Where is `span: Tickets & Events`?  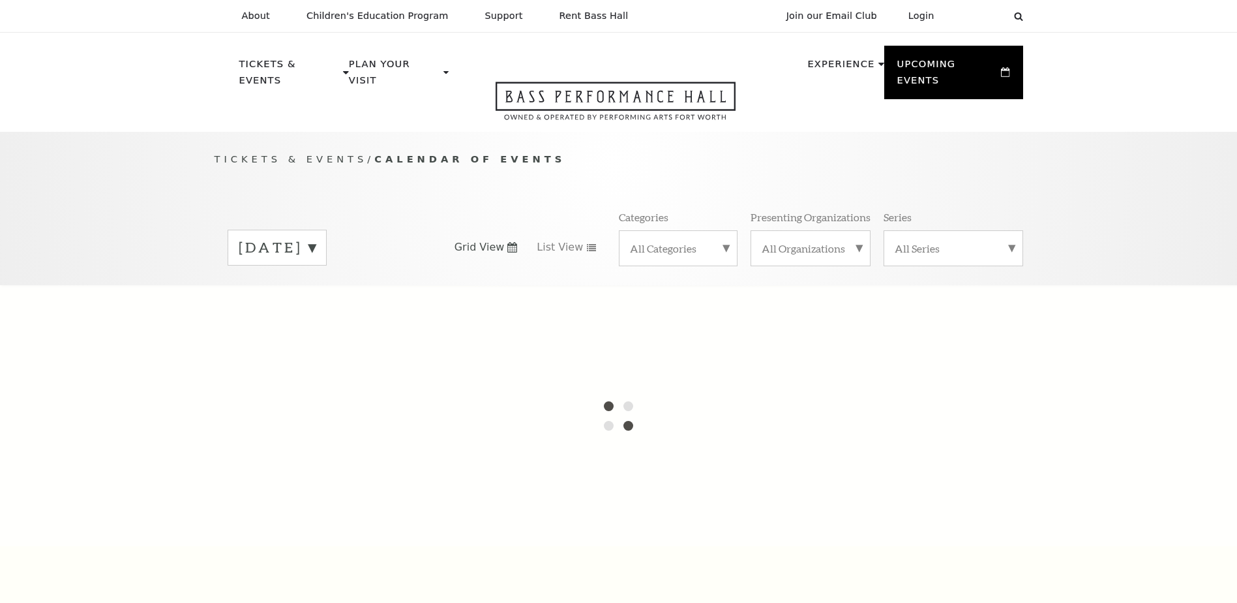
span: Tickets & Events is located at coordinates (291, 158).